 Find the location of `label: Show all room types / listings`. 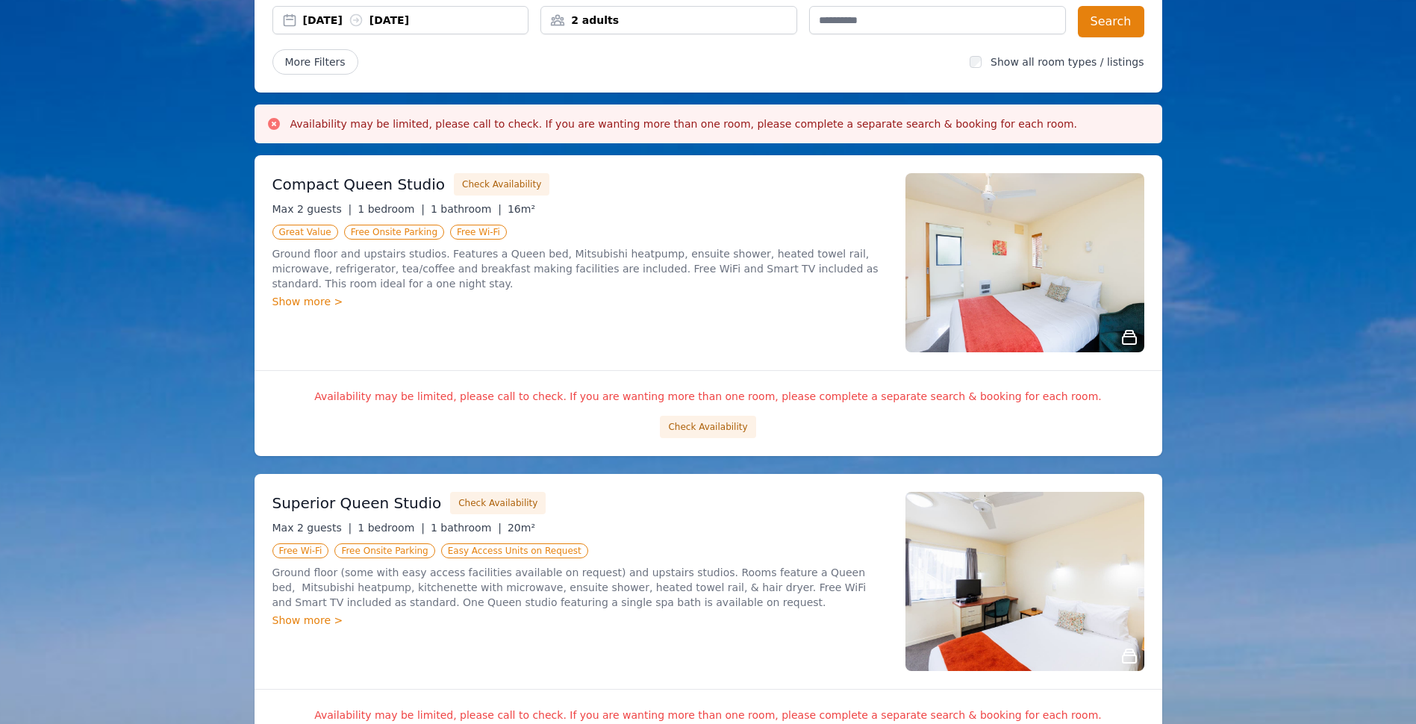

label: Show all room types / listings is located at coordinates (1067, 62).